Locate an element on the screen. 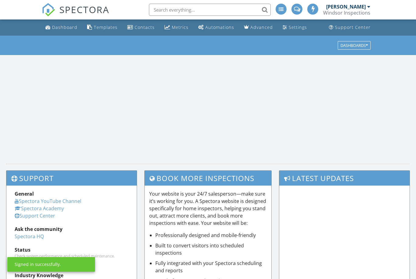  a: Templates is located at coordinates (102, 27).